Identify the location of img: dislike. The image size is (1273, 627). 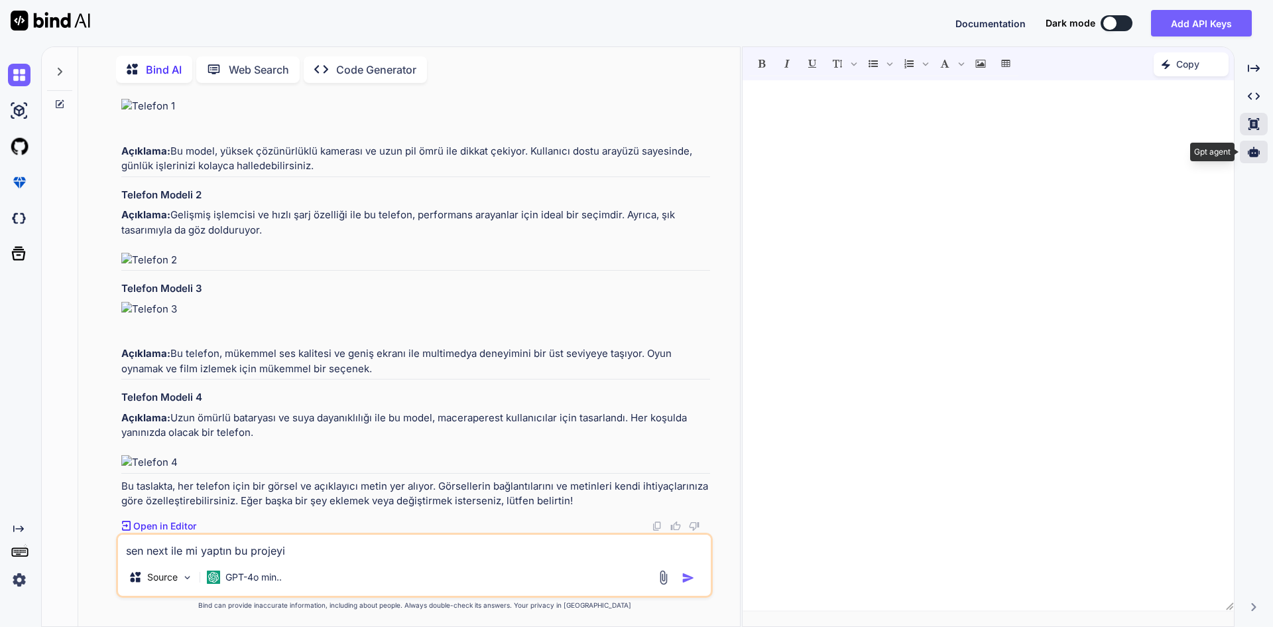
(694, 526).